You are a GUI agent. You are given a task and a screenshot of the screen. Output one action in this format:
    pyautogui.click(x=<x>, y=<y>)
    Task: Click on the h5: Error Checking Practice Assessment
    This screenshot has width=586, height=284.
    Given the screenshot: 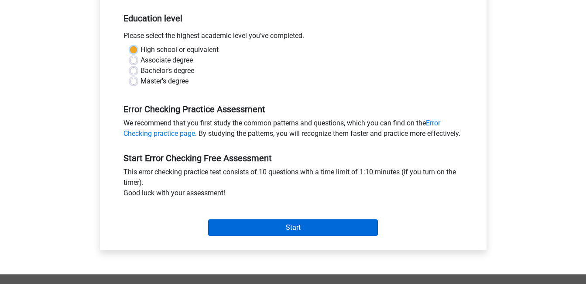 What is the action you would take?
    pyautogui.click(x=293, y=109)
    